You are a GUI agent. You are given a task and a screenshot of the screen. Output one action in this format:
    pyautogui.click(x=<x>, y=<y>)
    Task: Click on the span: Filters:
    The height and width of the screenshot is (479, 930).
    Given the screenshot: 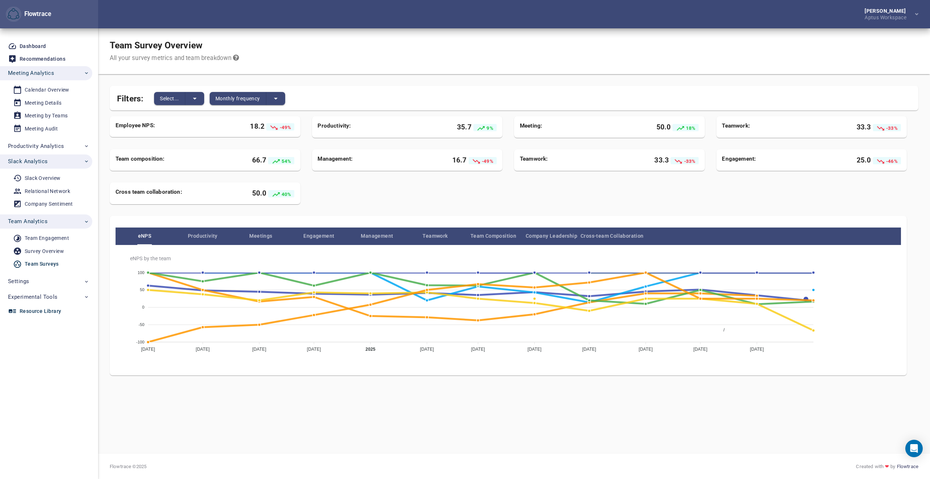 What is the action you would take?
    pyautogui.click(x=130, y=97)
    